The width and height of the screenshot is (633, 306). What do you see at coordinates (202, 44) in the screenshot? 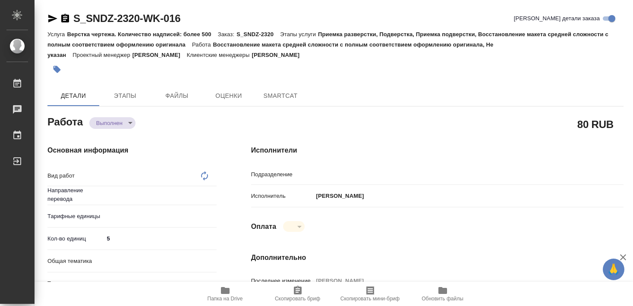
I see `p: Работа` at bounding box center [202, 44].